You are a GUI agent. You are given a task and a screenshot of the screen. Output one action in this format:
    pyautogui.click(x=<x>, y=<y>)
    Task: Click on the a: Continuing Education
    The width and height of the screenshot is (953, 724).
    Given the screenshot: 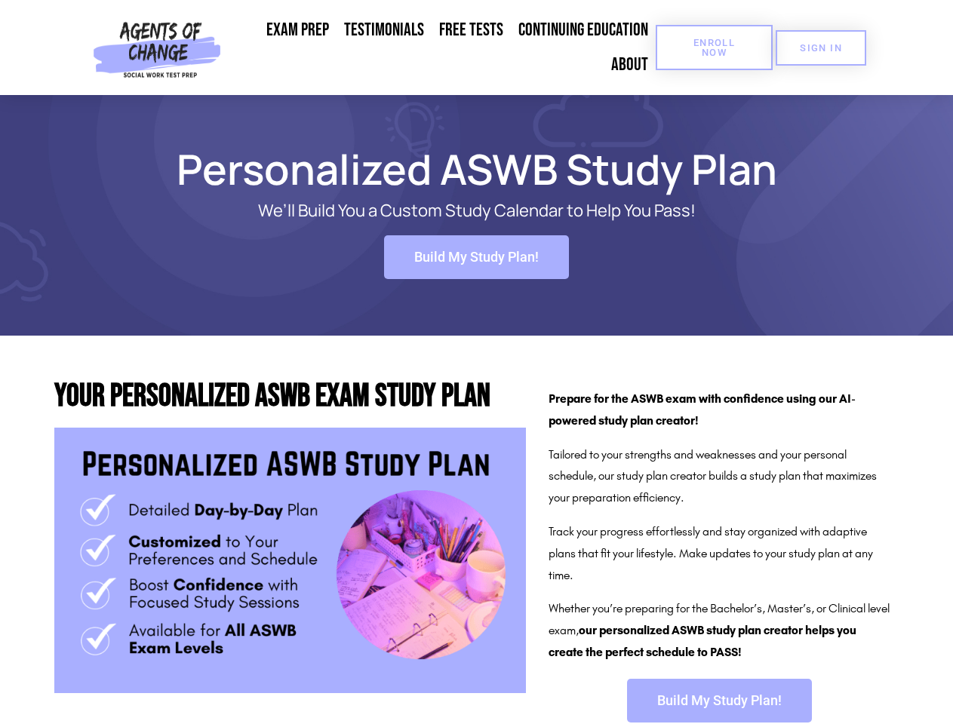 What is the action you would take?
    pyautogui.click(x=583, y=30)
    